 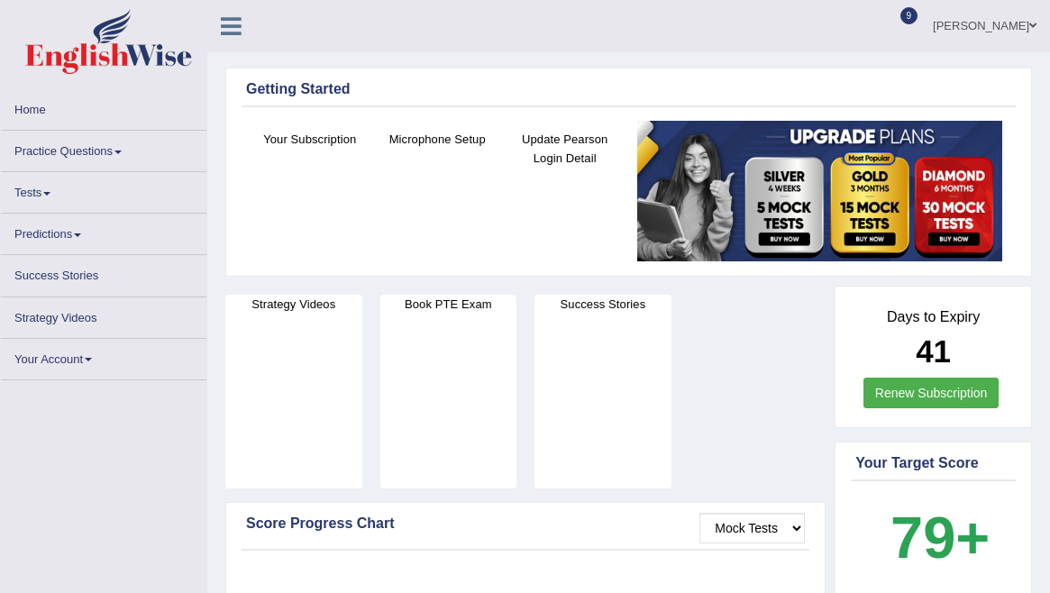 I want to click on h4: Book PTE Exam, so click(x=449, y=304).